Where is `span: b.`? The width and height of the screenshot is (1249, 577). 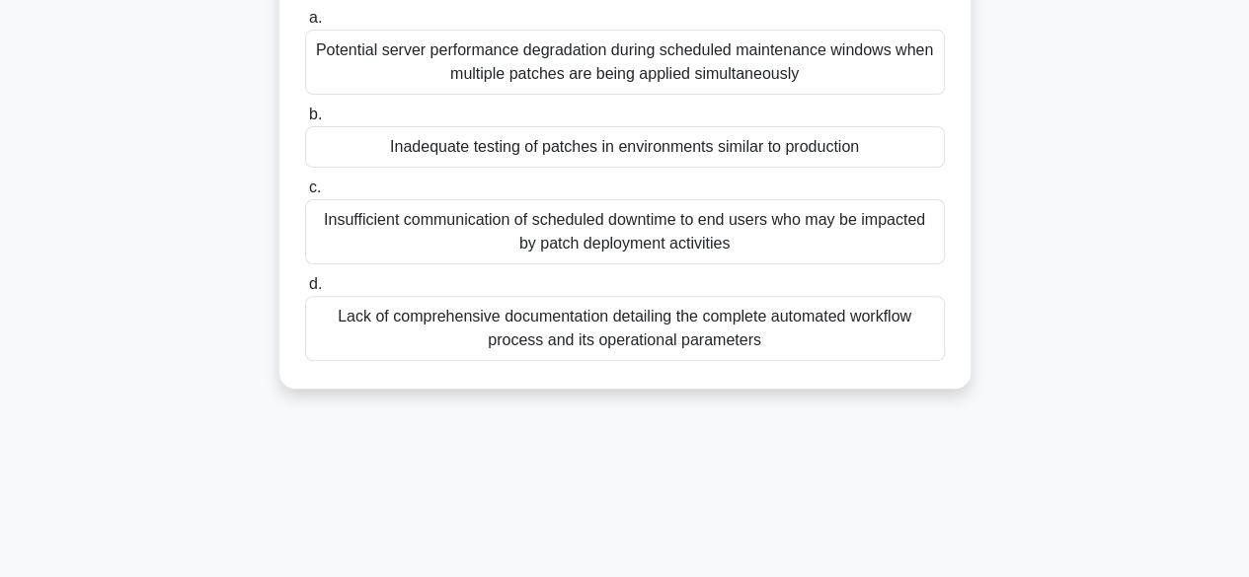 span: b. is located at coordinates (315, 114).